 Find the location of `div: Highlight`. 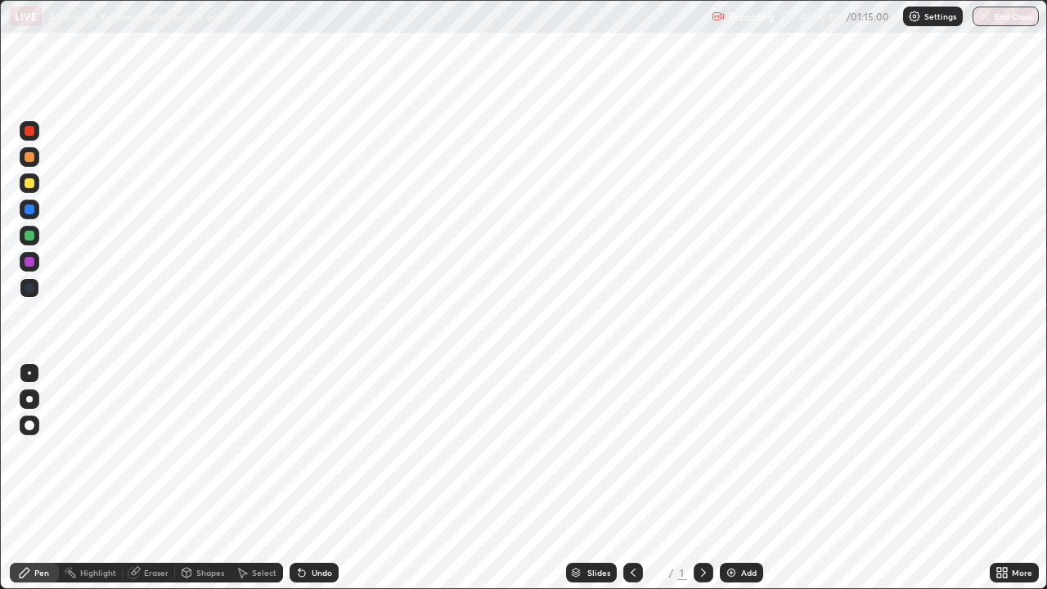

div: Highlight is located at coordinates (98, 573).